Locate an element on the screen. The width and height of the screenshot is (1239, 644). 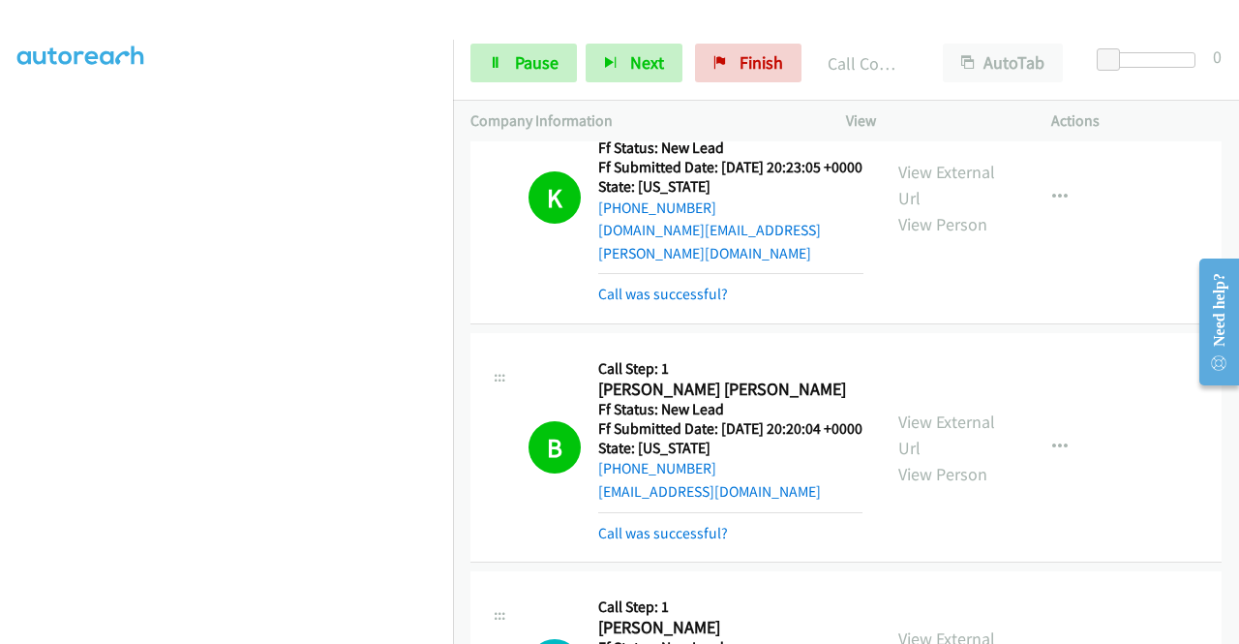
p: Company Information is located at coordinates (641, 121).